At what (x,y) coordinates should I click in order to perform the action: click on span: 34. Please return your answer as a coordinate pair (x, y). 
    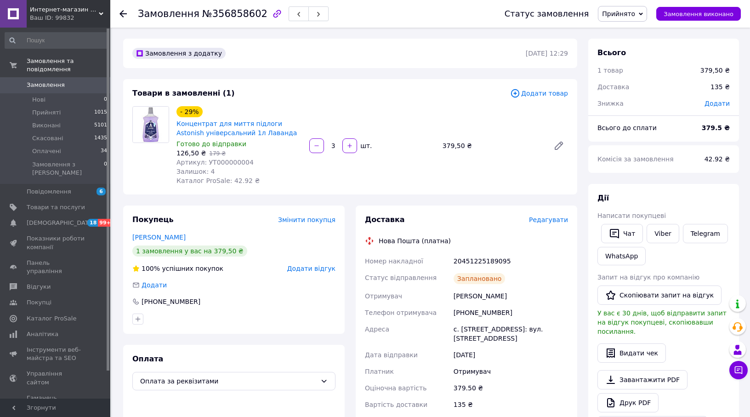
    Looking at the image, I should click on (104, 151).